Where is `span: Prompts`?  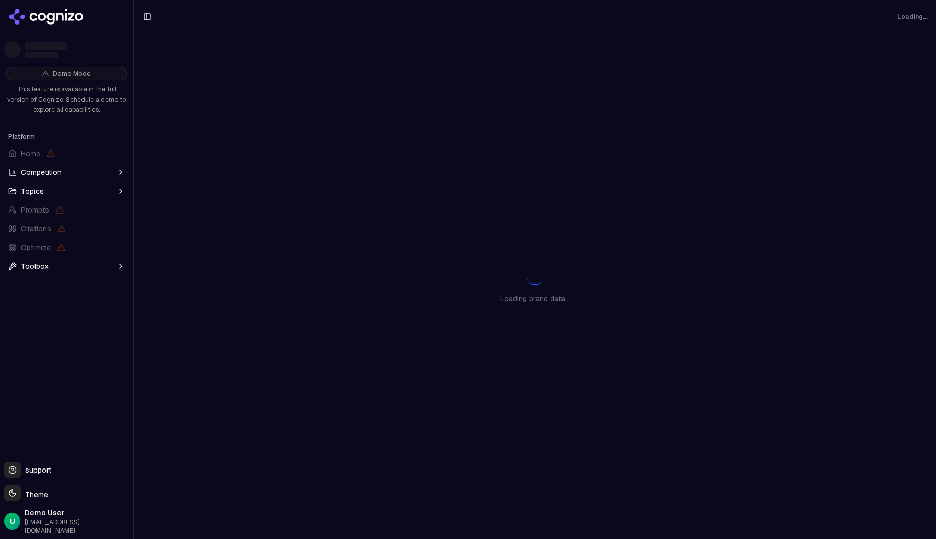
span: Prompts is located at coordinates (35, 210).